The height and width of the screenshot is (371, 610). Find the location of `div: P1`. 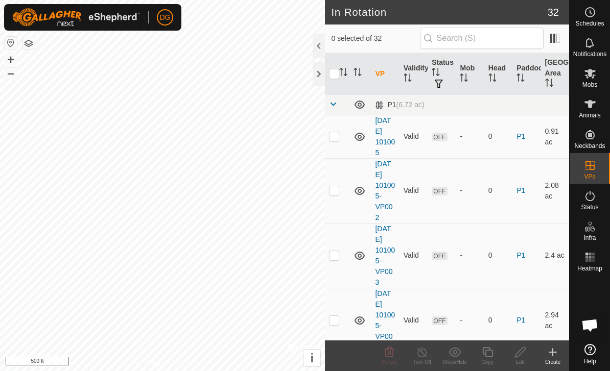

div: P1 is located at coordinates (399, 105).